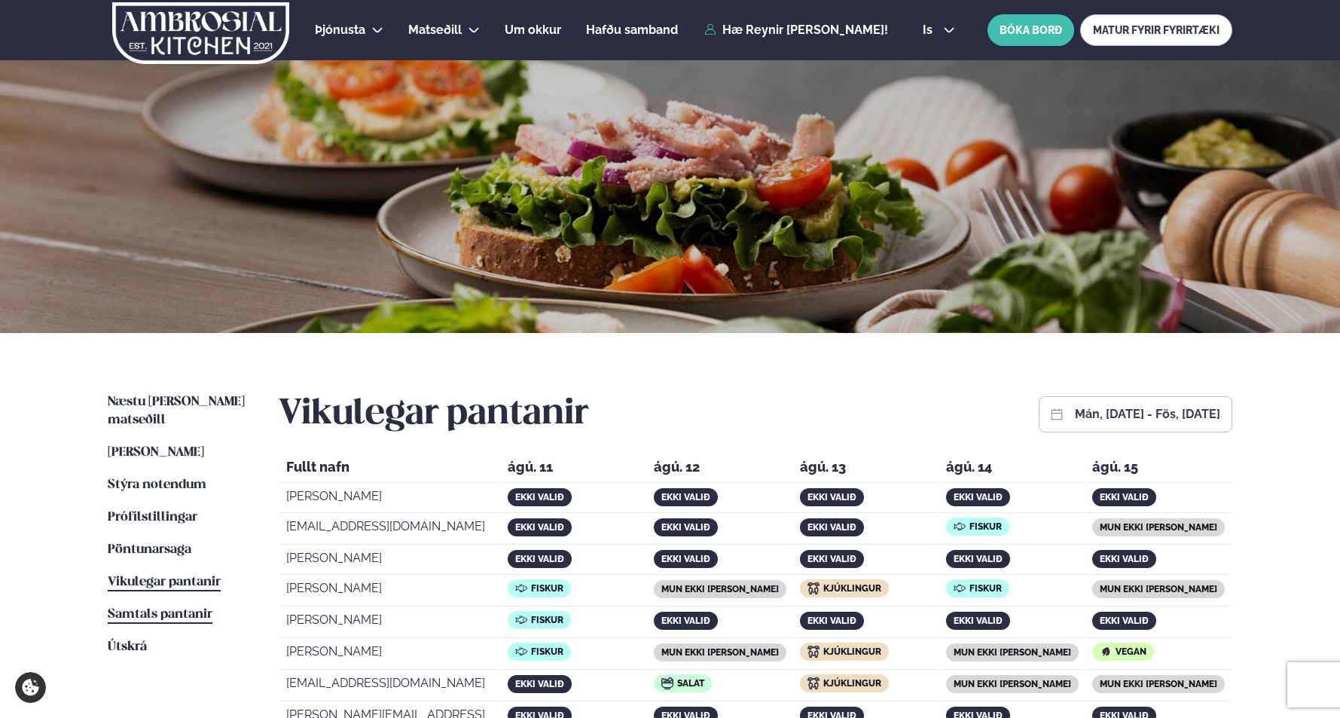 Image resolution: width=1340 pixels, height=718 pixels. Describe the element at coordinates (533, 29) in the screenshot. I see `span: Um okkur` at that location.